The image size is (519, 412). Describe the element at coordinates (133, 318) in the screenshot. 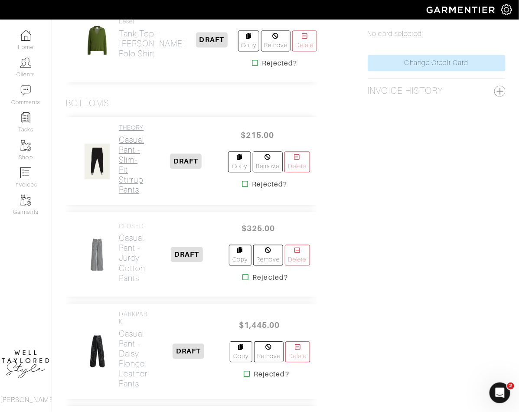

I see `h4: DARKPARK` at that location.